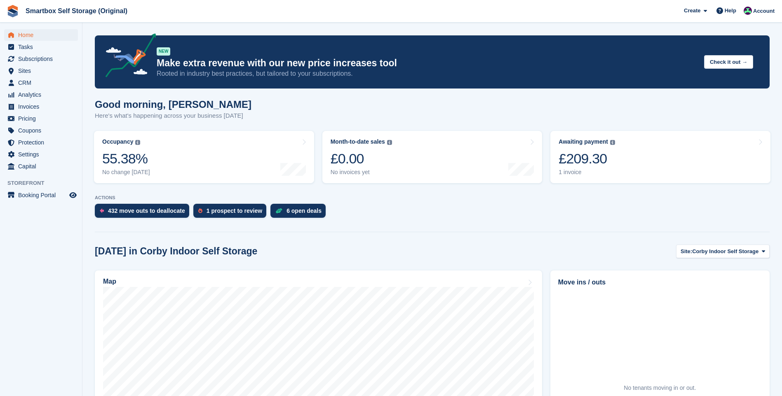  What do you see at coordinates (361, 159) in the screenshot?
I see `div: £0.00` at bounding box center [361, 159].